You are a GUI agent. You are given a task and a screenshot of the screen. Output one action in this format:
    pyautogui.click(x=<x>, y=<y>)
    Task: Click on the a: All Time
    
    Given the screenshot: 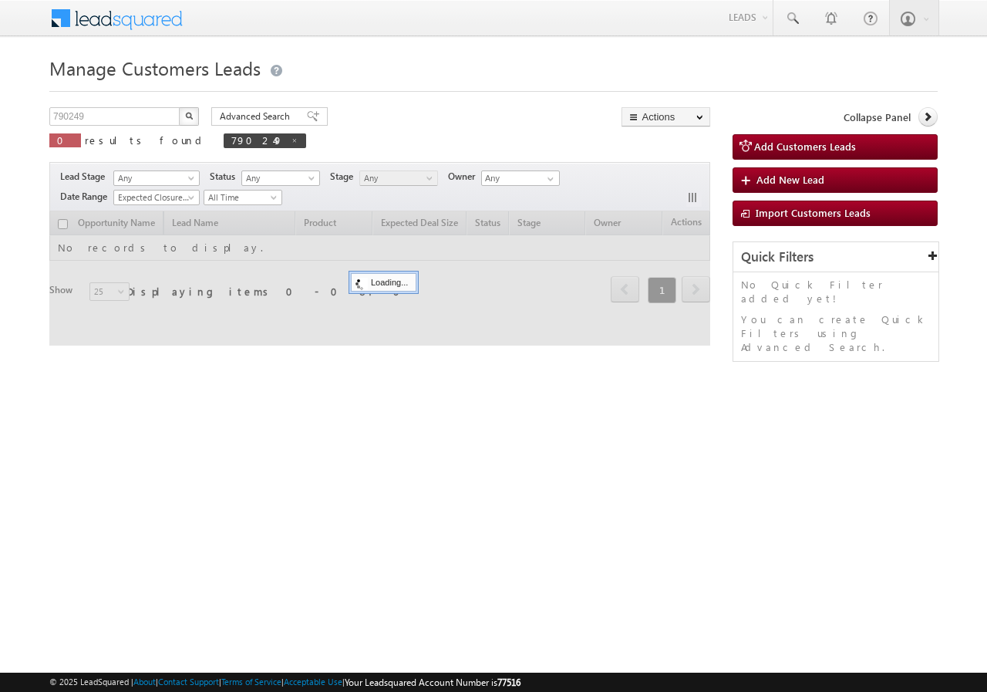 What is the action you would take?
    pyautogui.click(x=243, y=197)
    